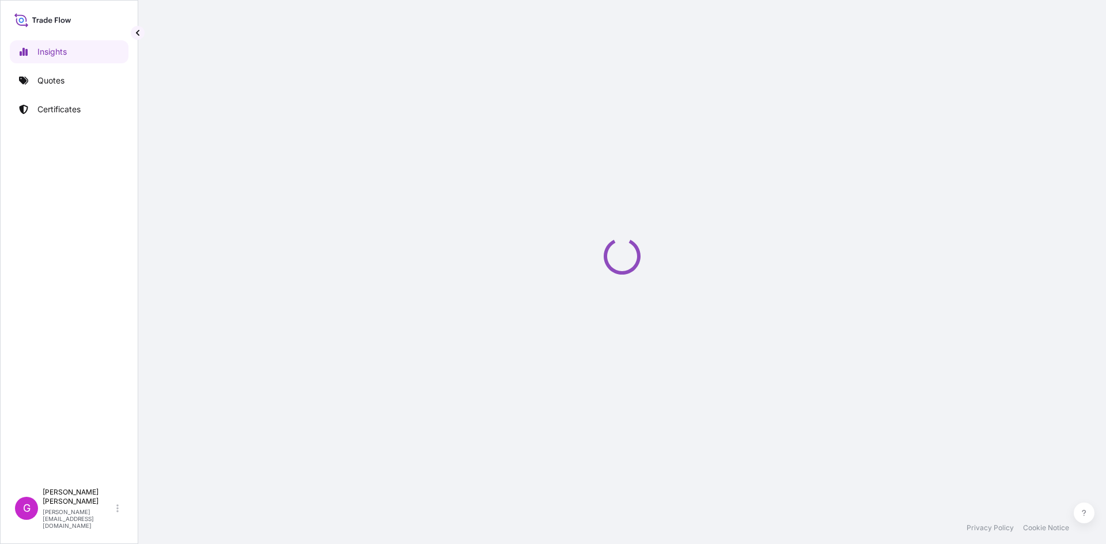 The height and width of the screenshot is (544, 1106). I want to click on span: G, so click(27, 509).